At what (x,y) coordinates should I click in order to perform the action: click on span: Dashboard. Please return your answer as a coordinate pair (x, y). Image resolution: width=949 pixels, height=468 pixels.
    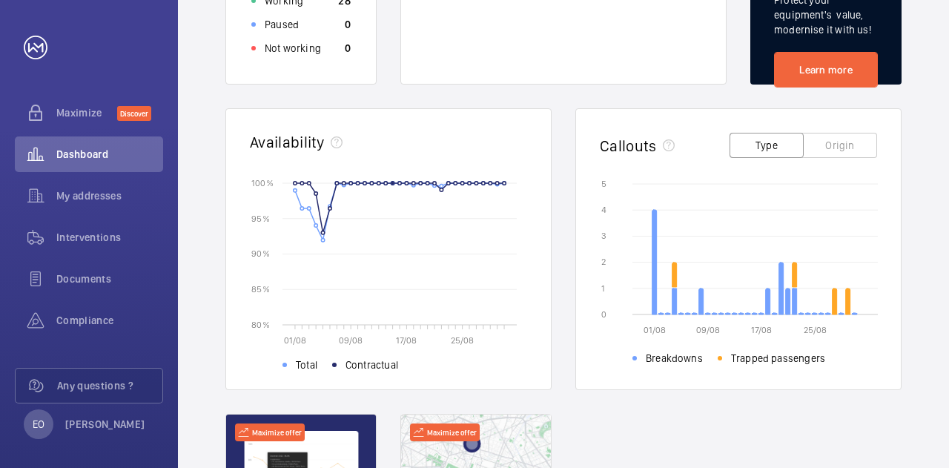
    Looking at the image, I should click on (110, 154).